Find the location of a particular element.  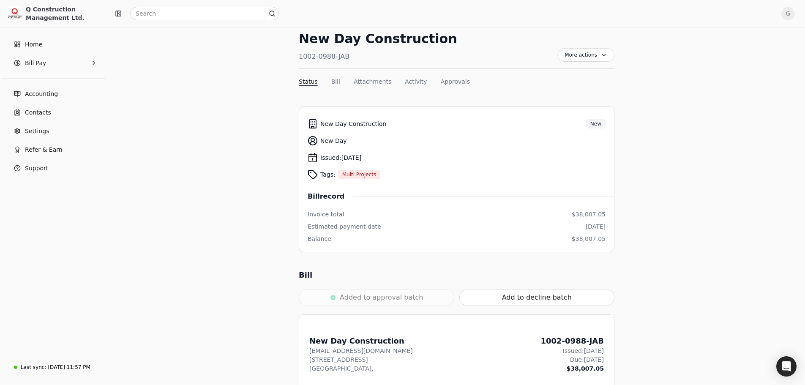

button: Bill is located at coordinates (336, 82).